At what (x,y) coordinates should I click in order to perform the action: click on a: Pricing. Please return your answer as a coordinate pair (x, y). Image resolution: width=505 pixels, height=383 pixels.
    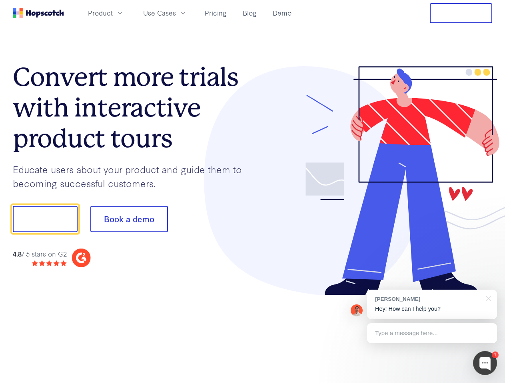
    Looking at the image, I should click on (215, 13).